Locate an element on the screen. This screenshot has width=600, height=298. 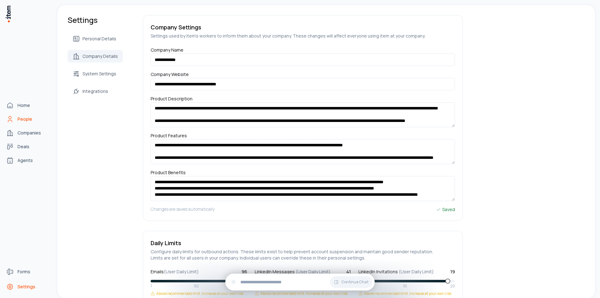
div: Saved is located at coordinates (445, 209).